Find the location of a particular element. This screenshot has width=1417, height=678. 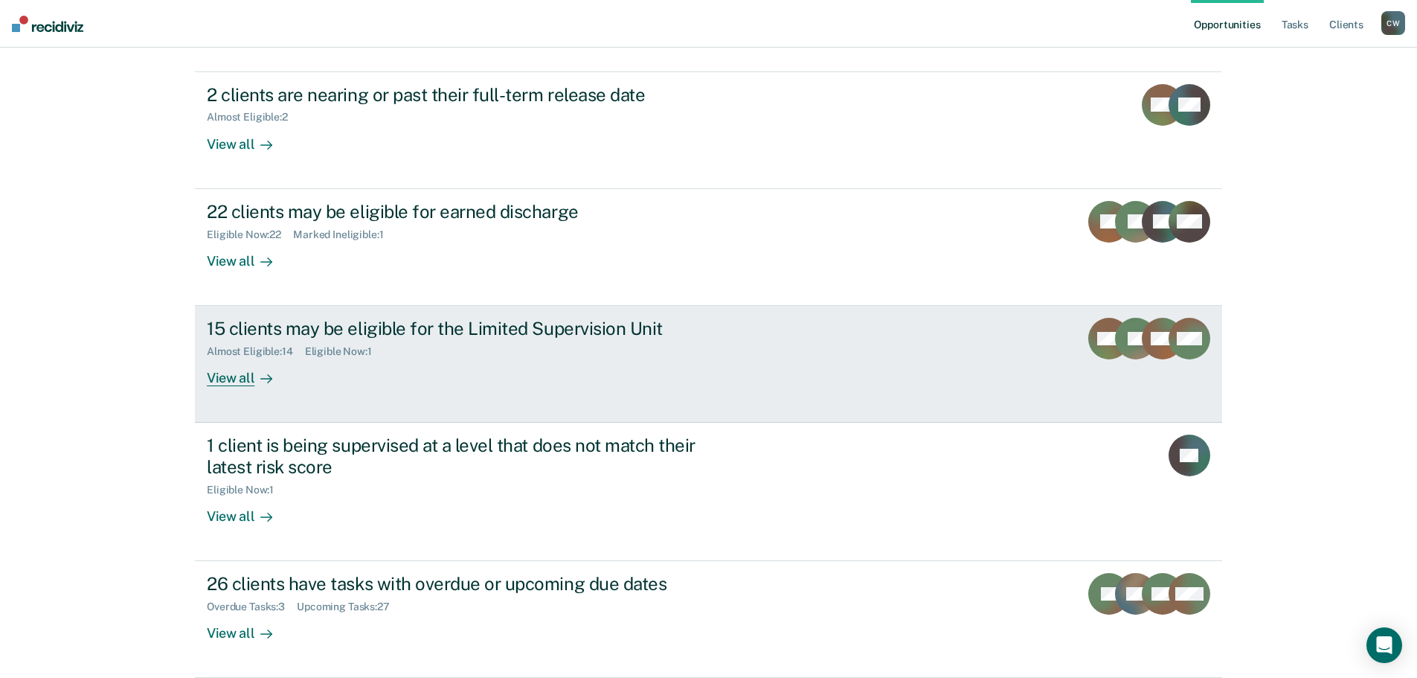

div: 26 clients have tasks with overdue or upcoming due dates is located at coordinates (468, 583).